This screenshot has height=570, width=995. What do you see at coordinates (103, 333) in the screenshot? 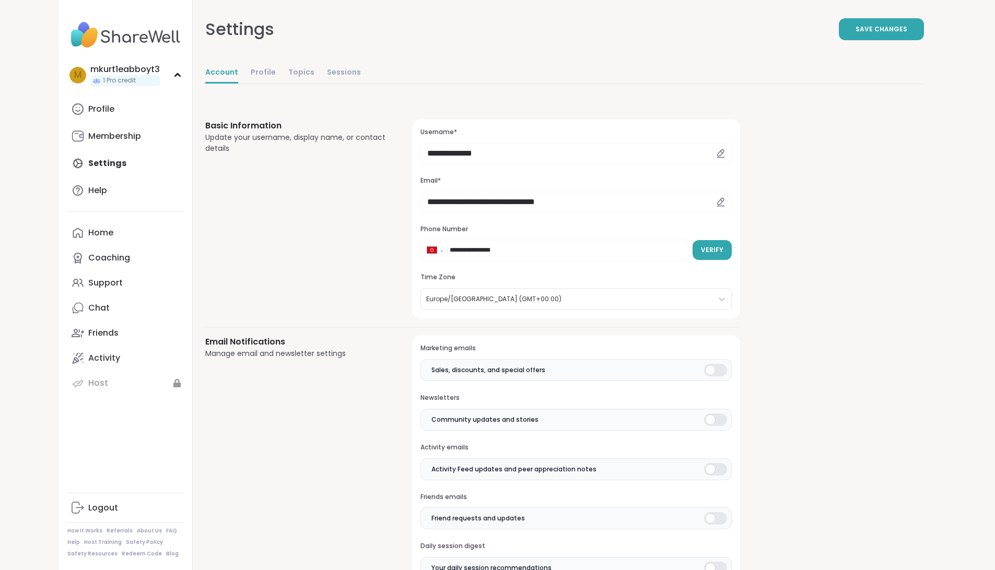
I see `div: Friends` at bounding box center [103, 333].